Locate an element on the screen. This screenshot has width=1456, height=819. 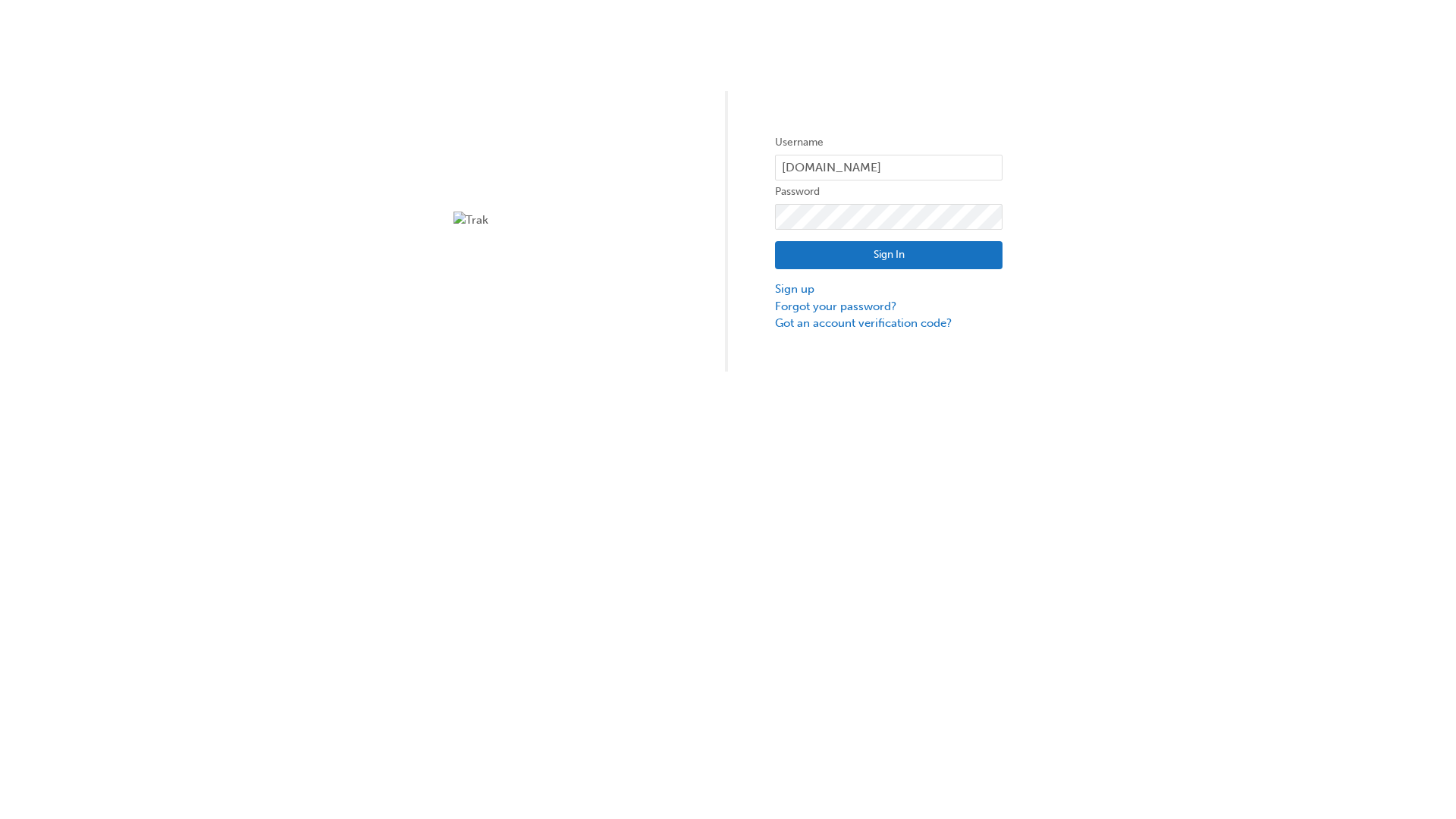
img: Trak is located at coordinates (567, 220).